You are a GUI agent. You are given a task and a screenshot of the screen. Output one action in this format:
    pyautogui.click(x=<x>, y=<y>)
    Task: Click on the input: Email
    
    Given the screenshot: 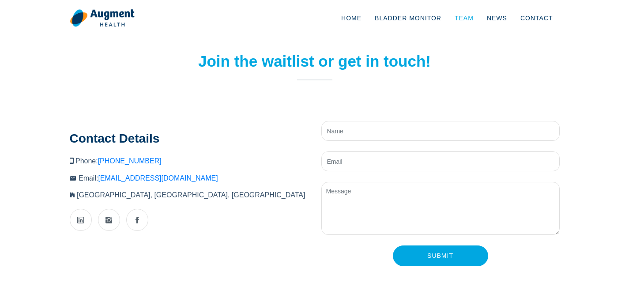 What is the action you would take?
    pyautogui.click(x=440, y=161)
    